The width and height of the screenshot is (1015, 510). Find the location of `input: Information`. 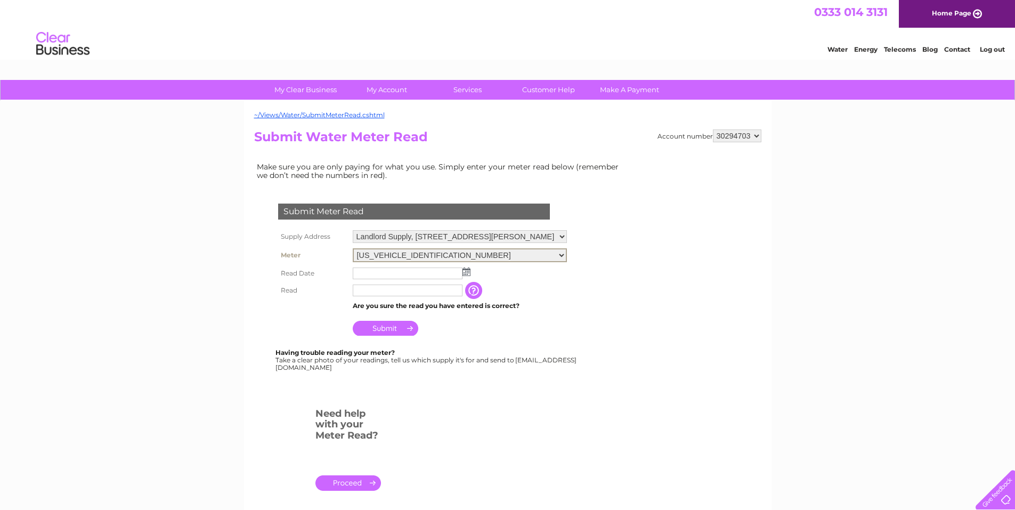

input: Information is located at coordinates (475, 290).